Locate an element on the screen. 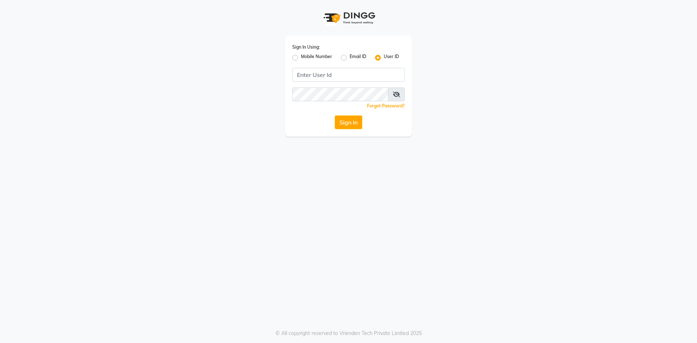 This screenshot has width=697, height=343. label: Mobile Number is located at coordinates (316, 58).